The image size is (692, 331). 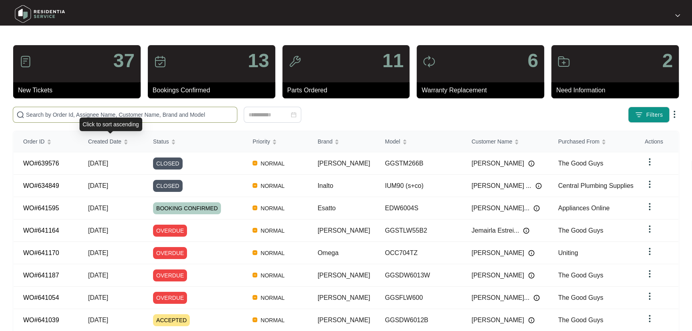 I want to click on p: 6, so click(x=533, y=61).